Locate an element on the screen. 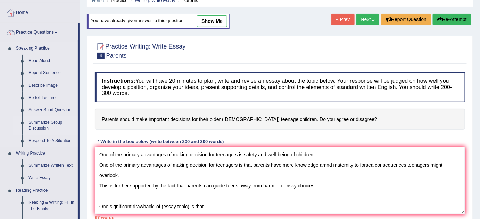  div: You have already given answer to this question is located at coordinates (158, 21).